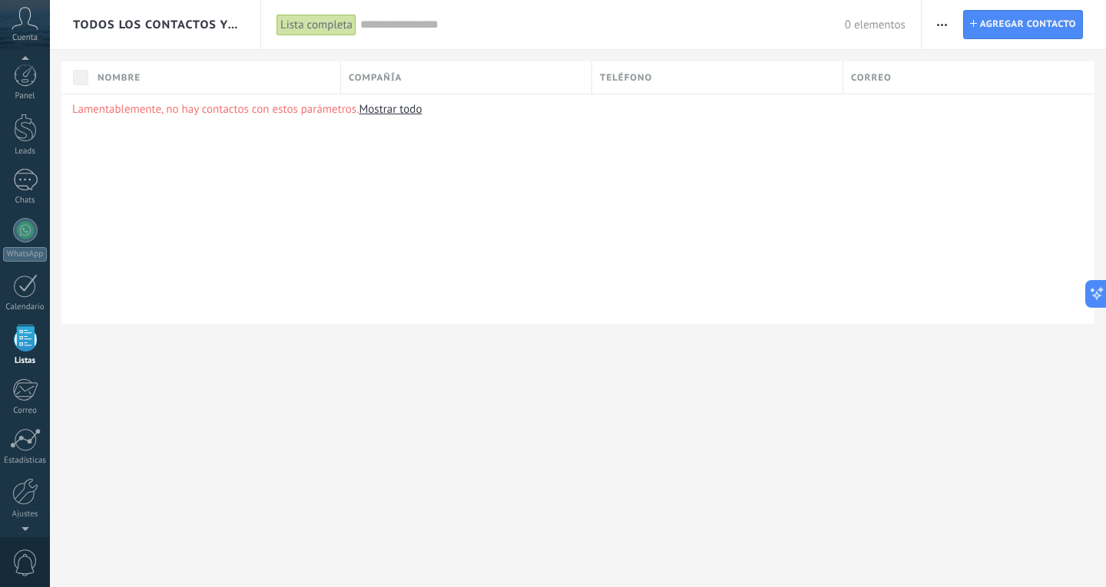 The image size is (1106, 587). Describe the element at coordinates (390, 109) in the screenshot. I see `a: Mostrar todo` at that location.